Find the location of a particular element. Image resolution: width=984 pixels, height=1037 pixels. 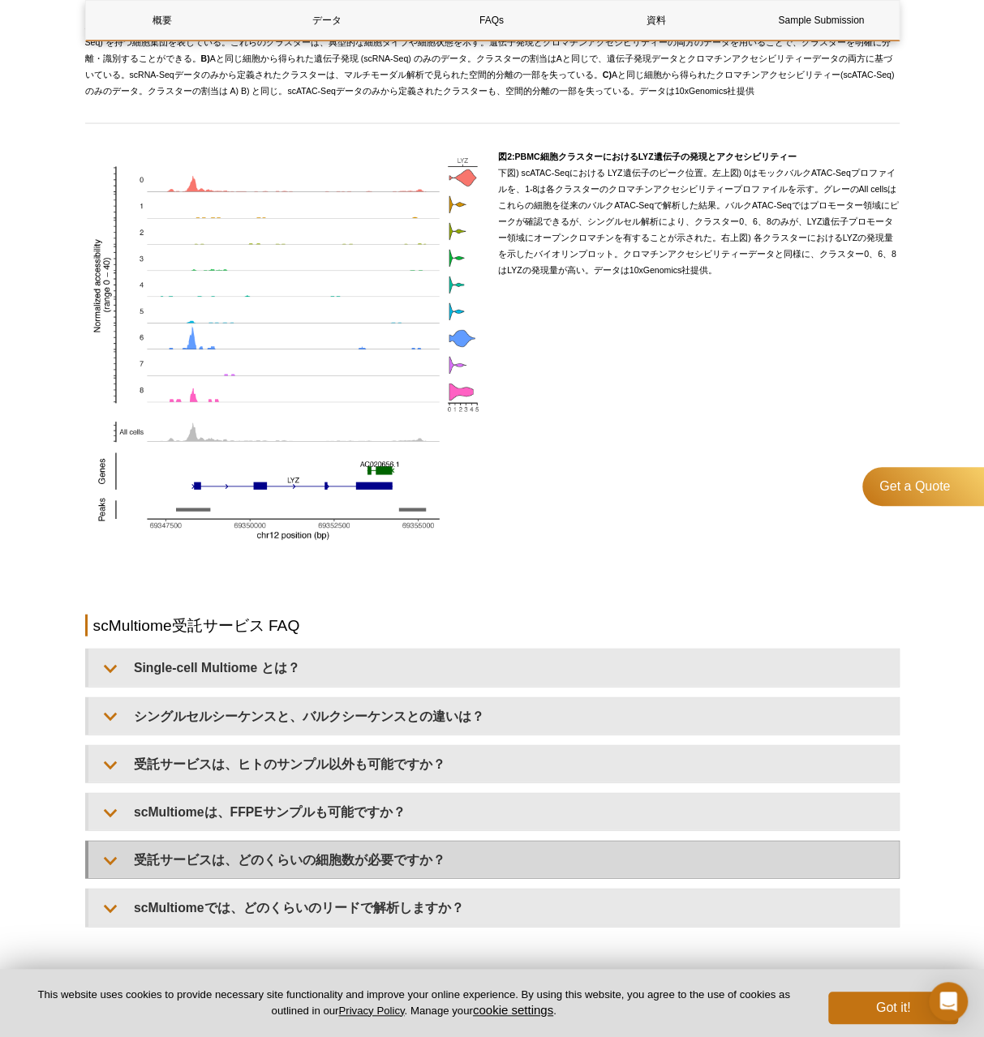

div: Open Intercom Messenger is located at coordinates (948, 1002).